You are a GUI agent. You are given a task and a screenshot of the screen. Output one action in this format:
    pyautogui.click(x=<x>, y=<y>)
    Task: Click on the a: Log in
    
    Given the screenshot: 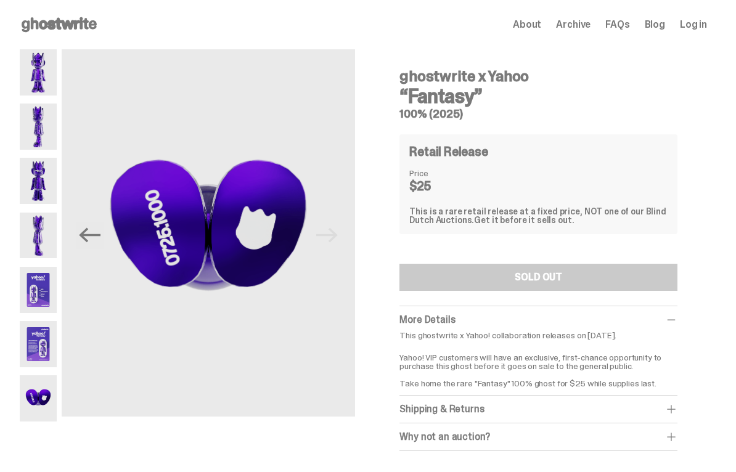 What is the action you would take?
    pyautogui.click(x=694, y=25)
    